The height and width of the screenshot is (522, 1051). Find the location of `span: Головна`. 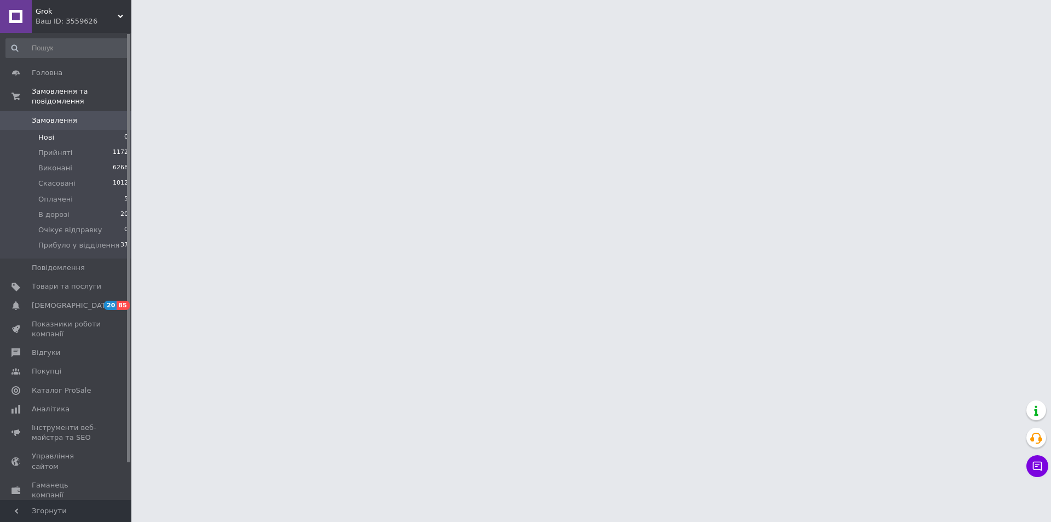

span: Головна is located at coordinates (47, 73).